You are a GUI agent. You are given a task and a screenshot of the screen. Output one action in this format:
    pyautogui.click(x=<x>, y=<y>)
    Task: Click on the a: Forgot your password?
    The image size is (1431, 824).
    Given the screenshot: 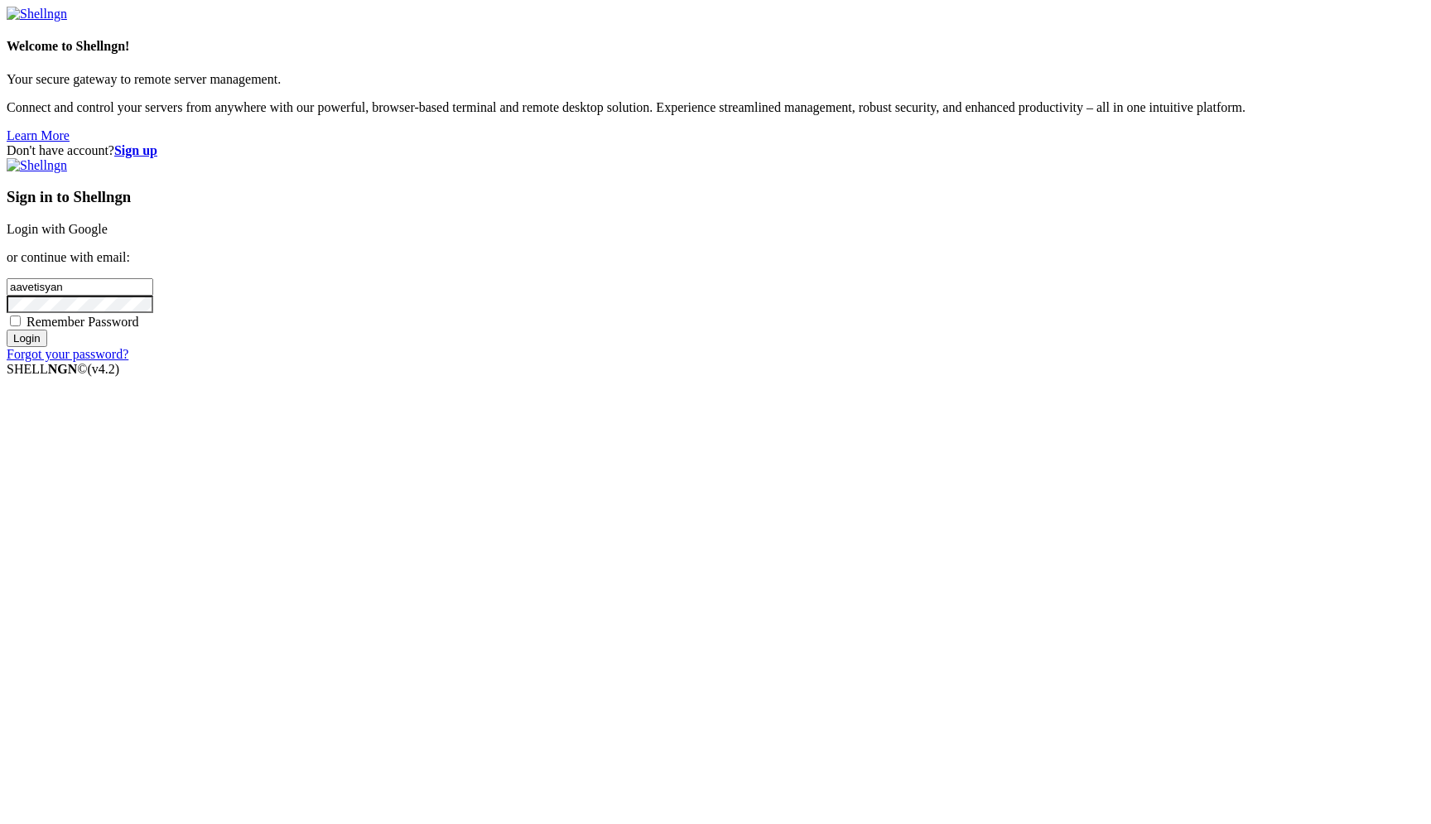 What is the action you would take?
    pyautogui.click(x=67, y=354)
    